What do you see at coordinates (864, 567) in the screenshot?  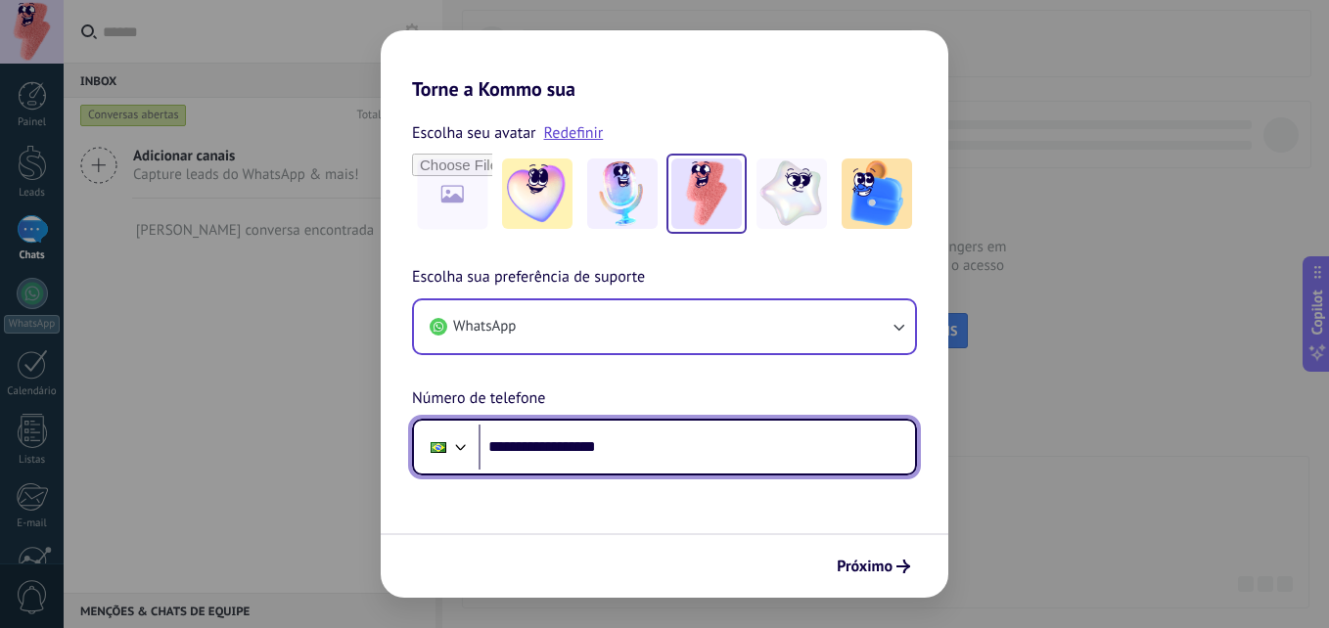 I see `span: Próximo` at bounding box center [864, 567].